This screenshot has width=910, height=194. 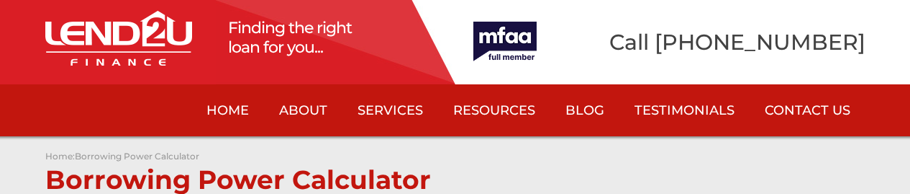 What do you see at coordinates (303, 110) in the screenshot?
I see `a: About` at bounding box center [303, 110].